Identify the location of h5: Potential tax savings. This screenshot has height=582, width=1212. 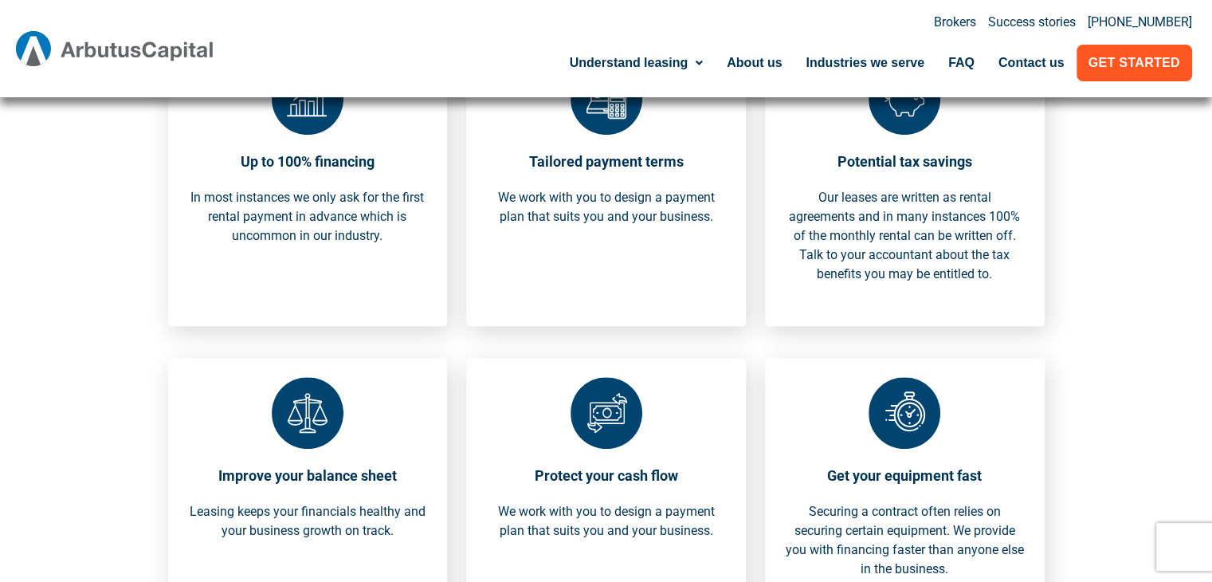
(904, 161).